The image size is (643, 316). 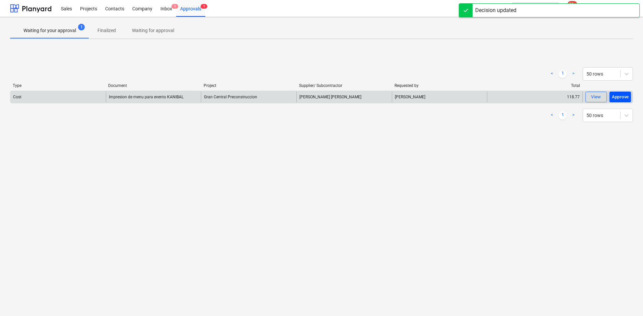 I want to click on p: Waiting for approval, so click(x=153, y=30).